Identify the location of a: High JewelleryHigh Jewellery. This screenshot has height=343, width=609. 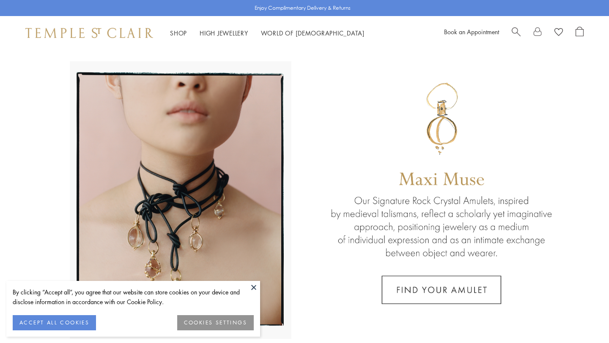
(224, 33).